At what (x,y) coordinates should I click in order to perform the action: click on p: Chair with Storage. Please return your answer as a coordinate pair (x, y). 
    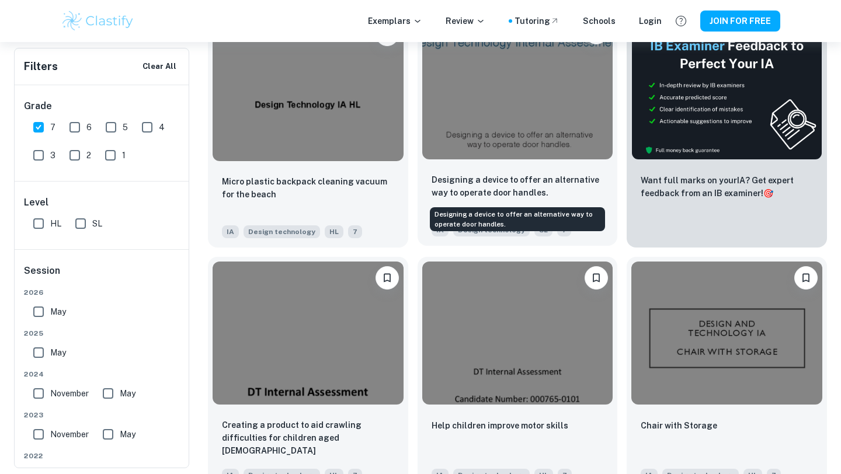
    Looking at the image, I should click on (679, 426).